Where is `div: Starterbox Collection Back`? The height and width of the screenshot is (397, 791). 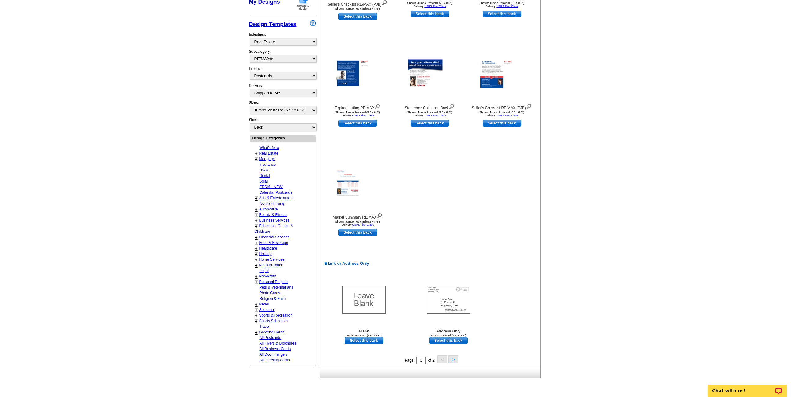
div: Starterbox Collection Back is located at coordinates (430, 107).